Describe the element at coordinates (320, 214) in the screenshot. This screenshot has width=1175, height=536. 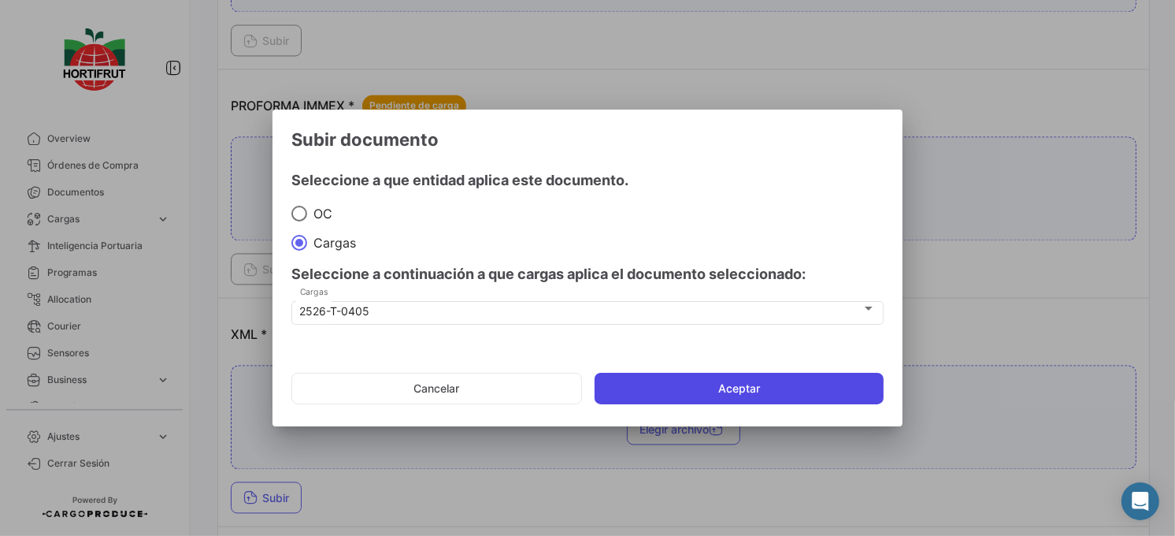
I see `span: OC` at that location.